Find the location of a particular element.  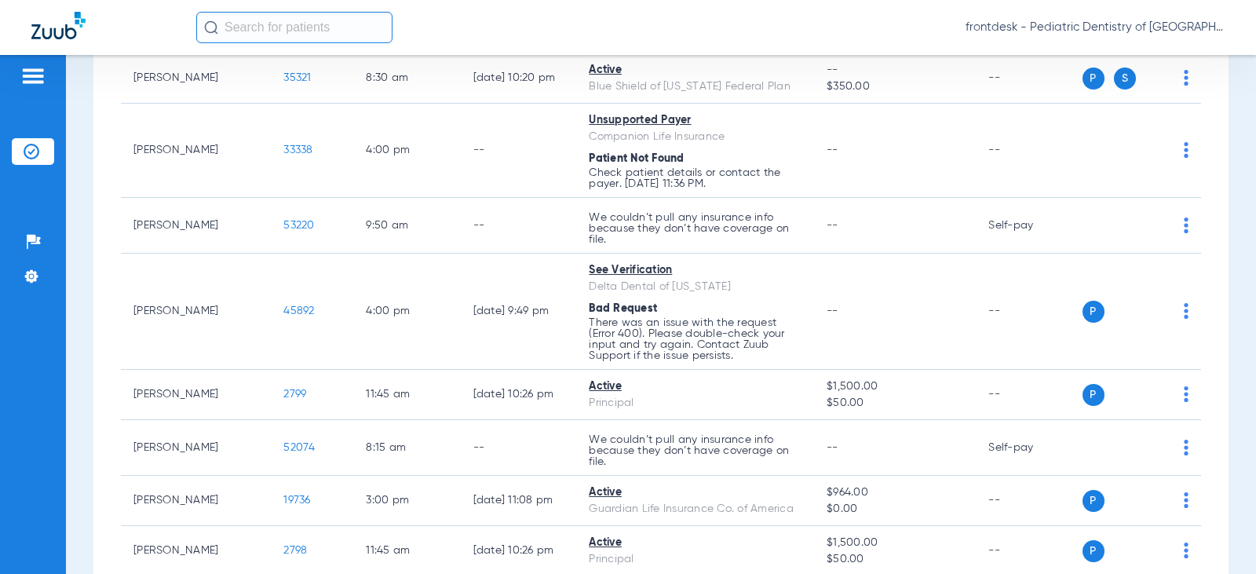

span: 2799 is located at coordinates (294, 394).